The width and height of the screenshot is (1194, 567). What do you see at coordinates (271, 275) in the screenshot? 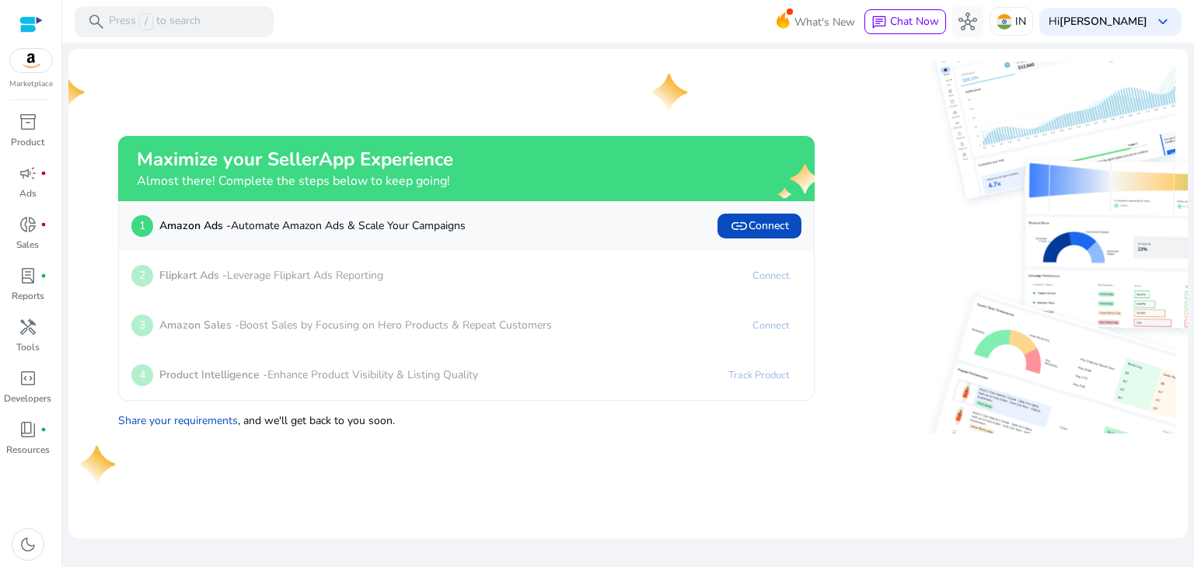
I see `p: Leverage Flipkart Ads Reporting` at bounding box center [271, 275].